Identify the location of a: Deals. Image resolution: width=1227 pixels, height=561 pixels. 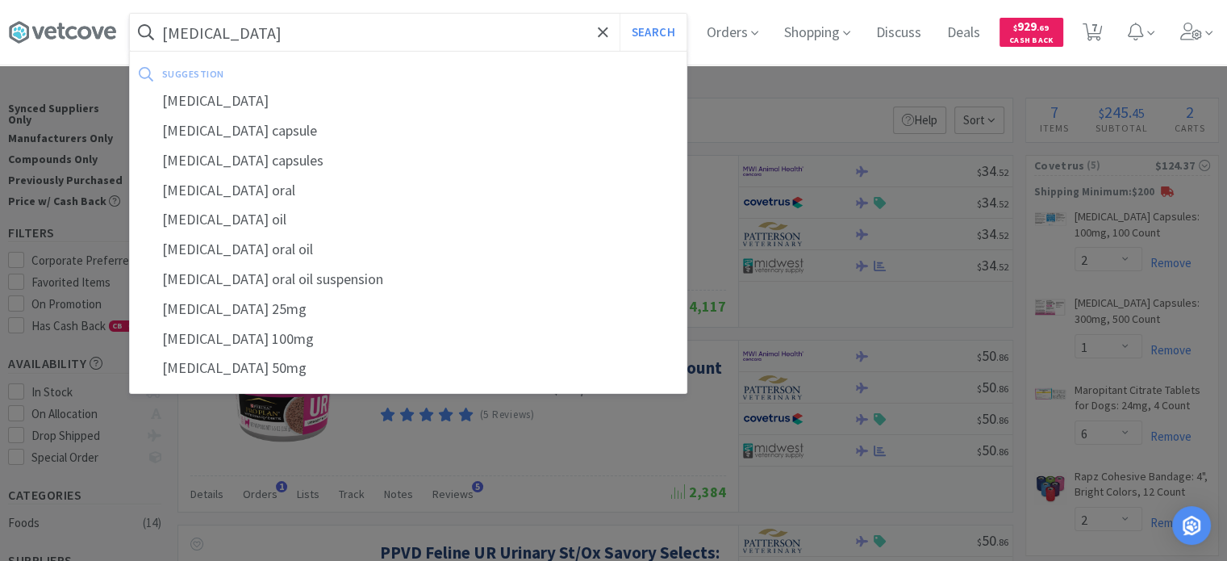
(964, 33).